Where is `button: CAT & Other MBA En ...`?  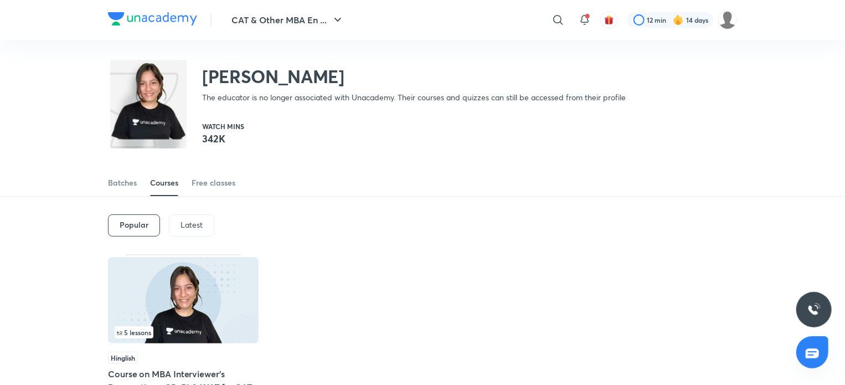 button: CAT & Other MBA En ... is located at coordinates (288, 20).